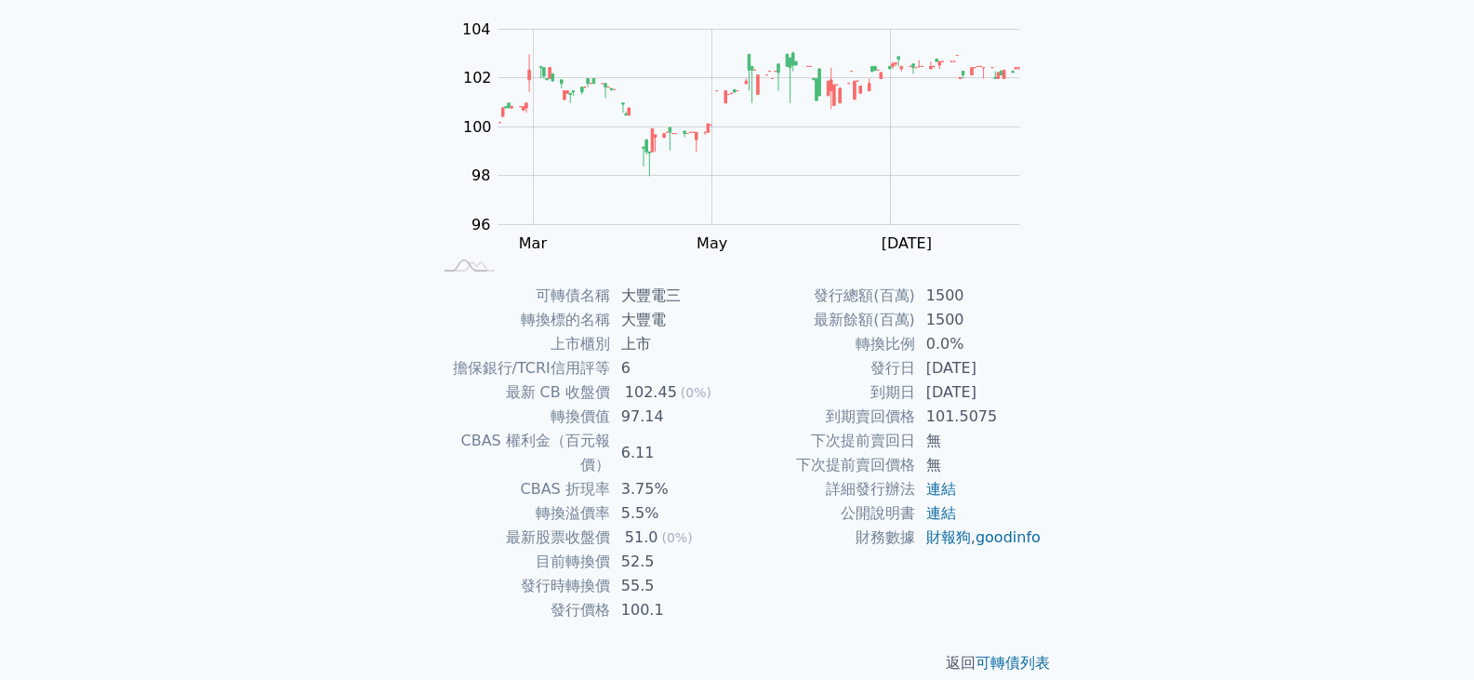  I want to click on td: 下次提前賣回日, so click(826, 441).